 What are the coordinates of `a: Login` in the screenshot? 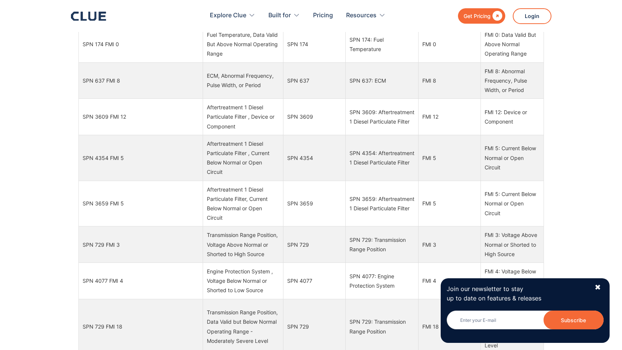 It's located at (532, 16).